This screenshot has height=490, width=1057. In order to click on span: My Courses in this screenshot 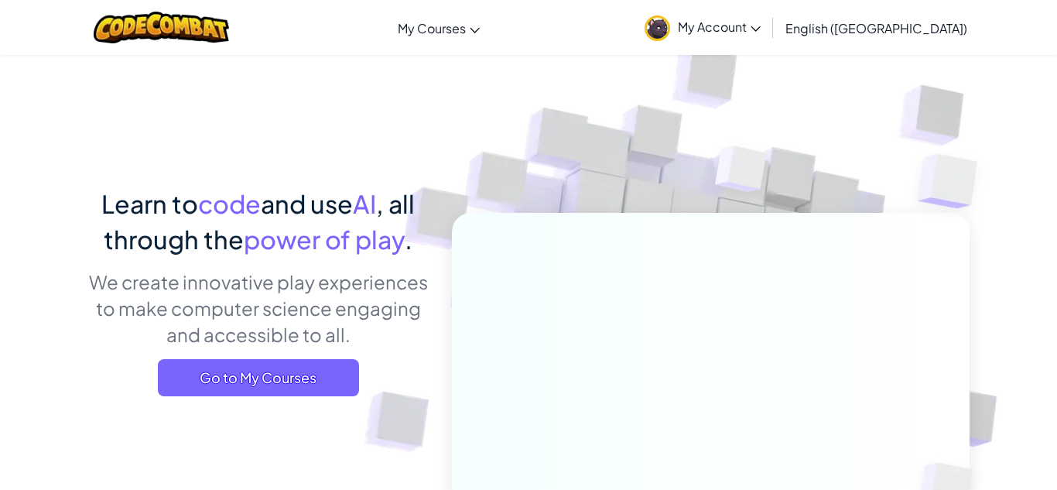, I will do `click(432, 28)`.